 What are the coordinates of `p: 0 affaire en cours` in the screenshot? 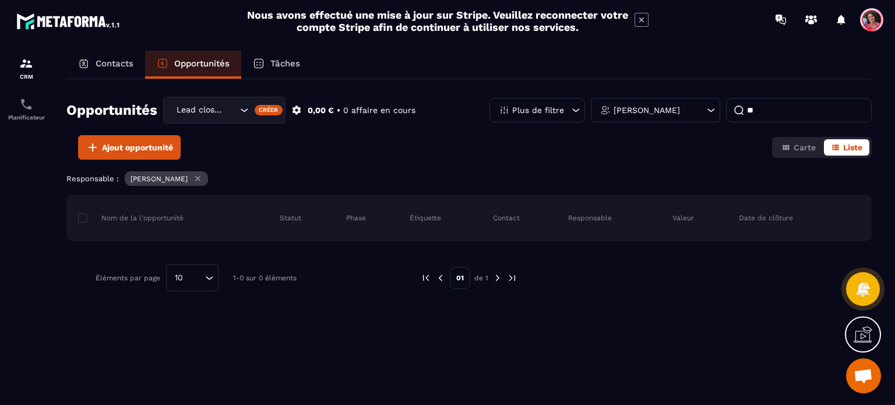 It's located at (379, 110).